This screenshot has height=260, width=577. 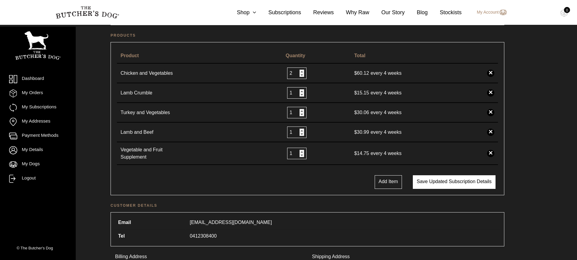 I want to click on a: Shop, so click(x=241, y=12).